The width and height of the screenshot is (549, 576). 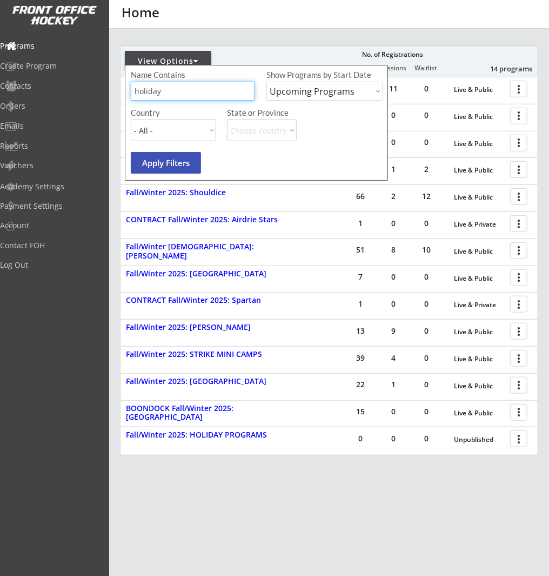 What do you see at coordinates (324, 75) in the screenshot?
I see `div: Show Programs by Start Date` at bounding box center [324, 75].